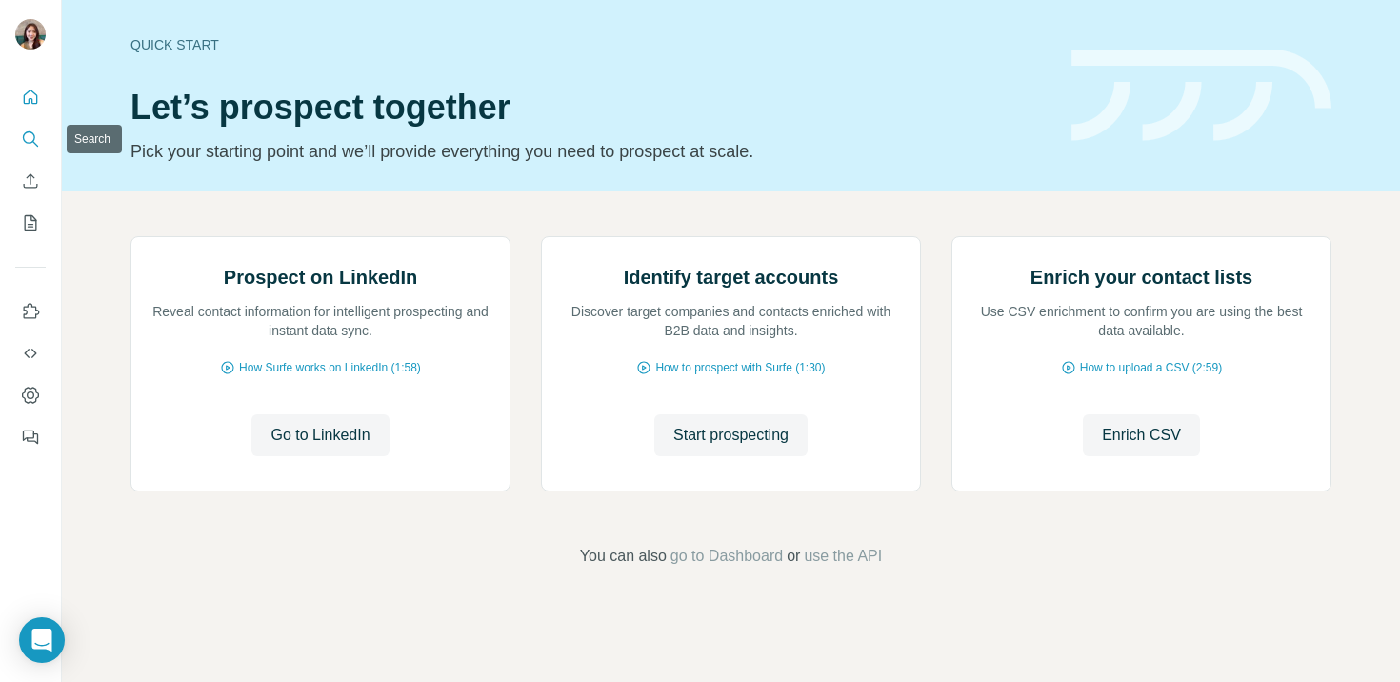  What do you see at coordinates (589, 108) in the screenshot?
I see `h1: Let’s prospect together` at bounding box center [589, 108].